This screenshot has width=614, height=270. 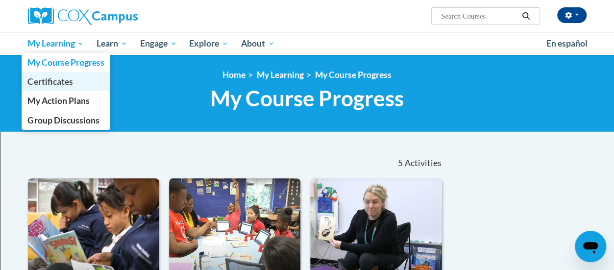 I want to click on div: Search for Source, so click(x=307, y=123).